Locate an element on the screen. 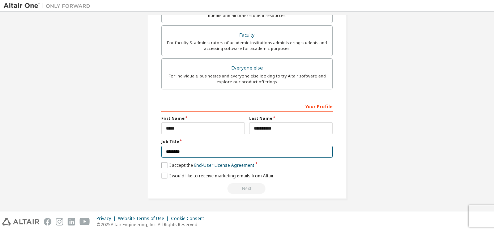 The height and width of the screenshot is (232, 494). div: Email already exists is located at coordinates (247, 188).